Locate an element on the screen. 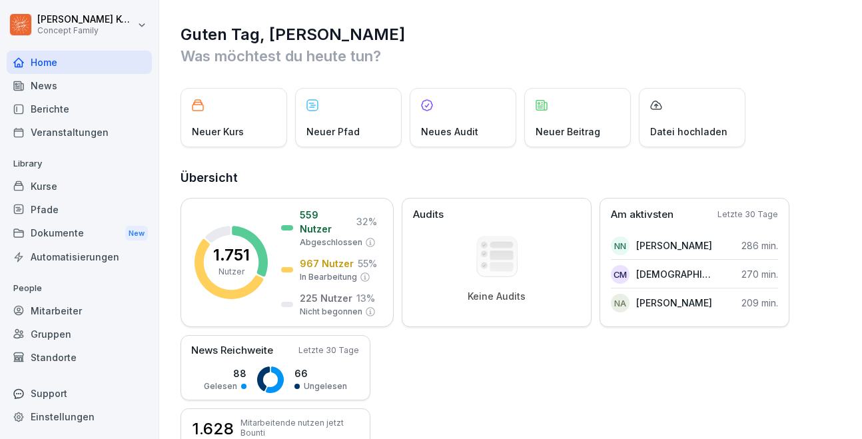 This screenshot has height=439, width=862. div: CM is located at coordinates (620, 274).